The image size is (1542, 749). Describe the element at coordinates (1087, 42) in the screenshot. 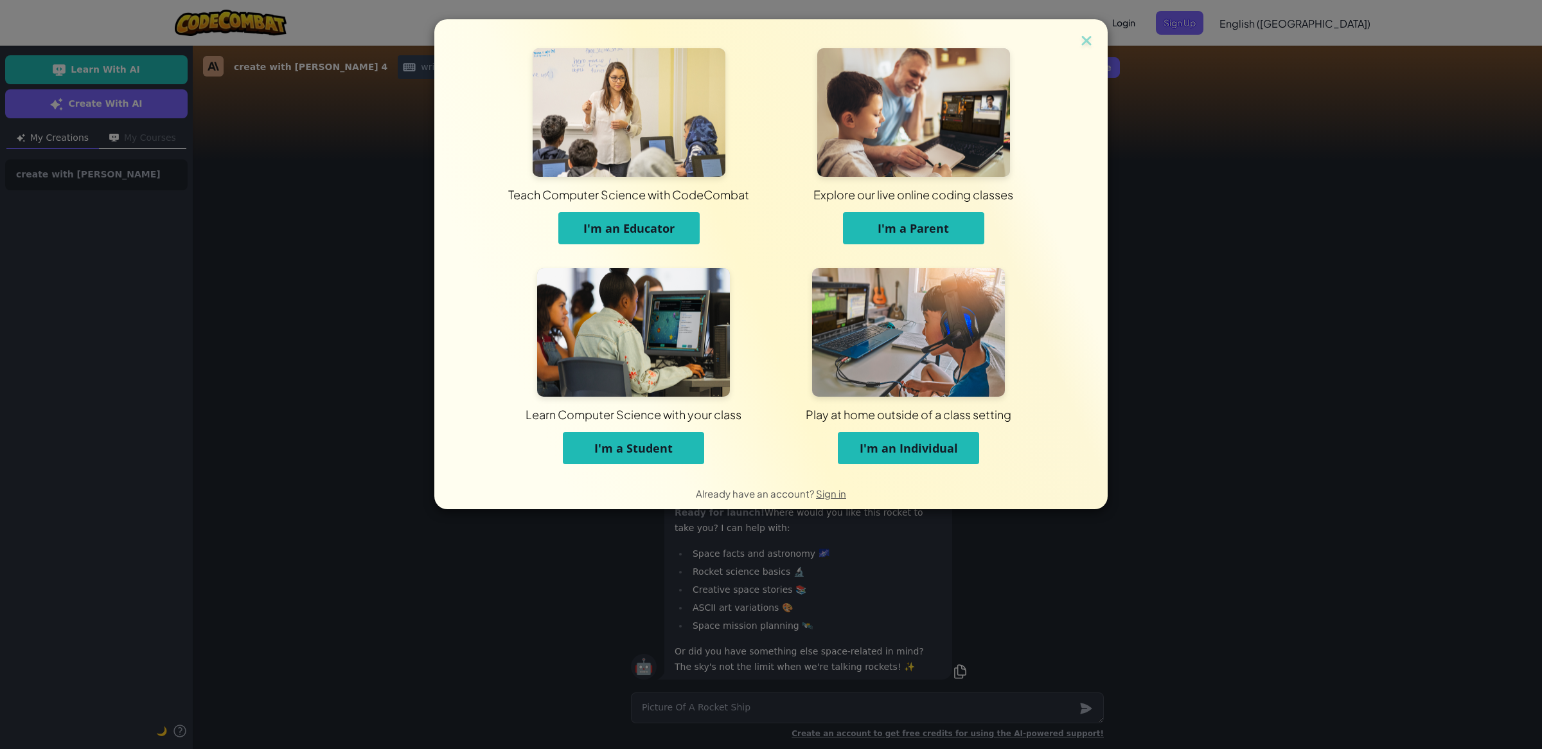

I see `img: close icon` at that location.